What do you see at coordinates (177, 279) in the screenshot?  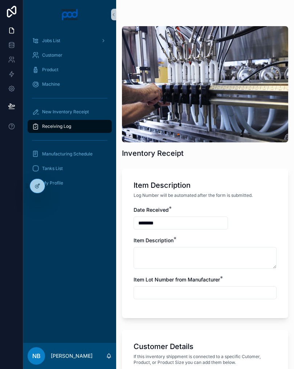 I see `span: Item Lot Number from Manufacturer` at bounding box center [177, 279].